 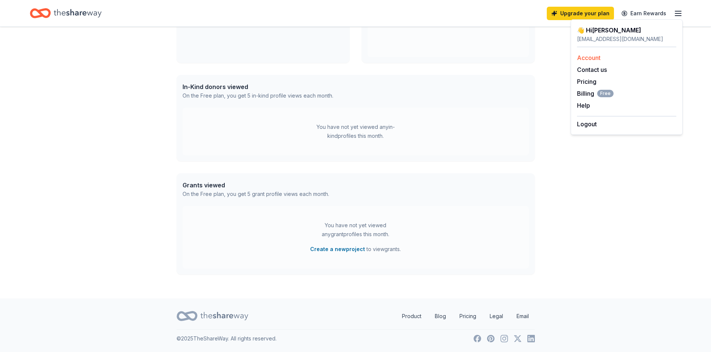 I want to click on div: On the Free plan, you get 5 grant profile views each month., so click(x=256, y=194).